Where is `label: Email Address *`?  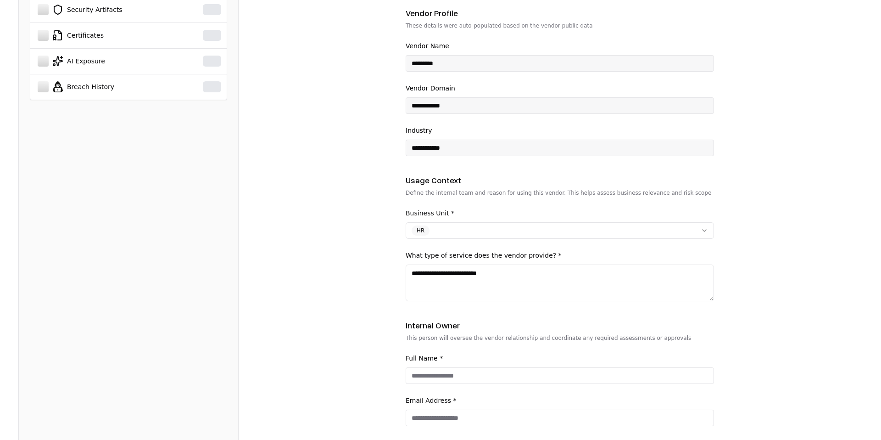 label: Email Address * is located at coordinates (431, 400).